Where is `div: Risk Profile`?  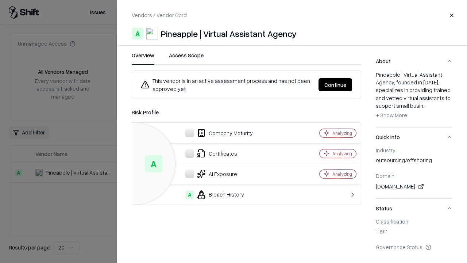 div: Risk Profile is located at coordinates (246, 112).